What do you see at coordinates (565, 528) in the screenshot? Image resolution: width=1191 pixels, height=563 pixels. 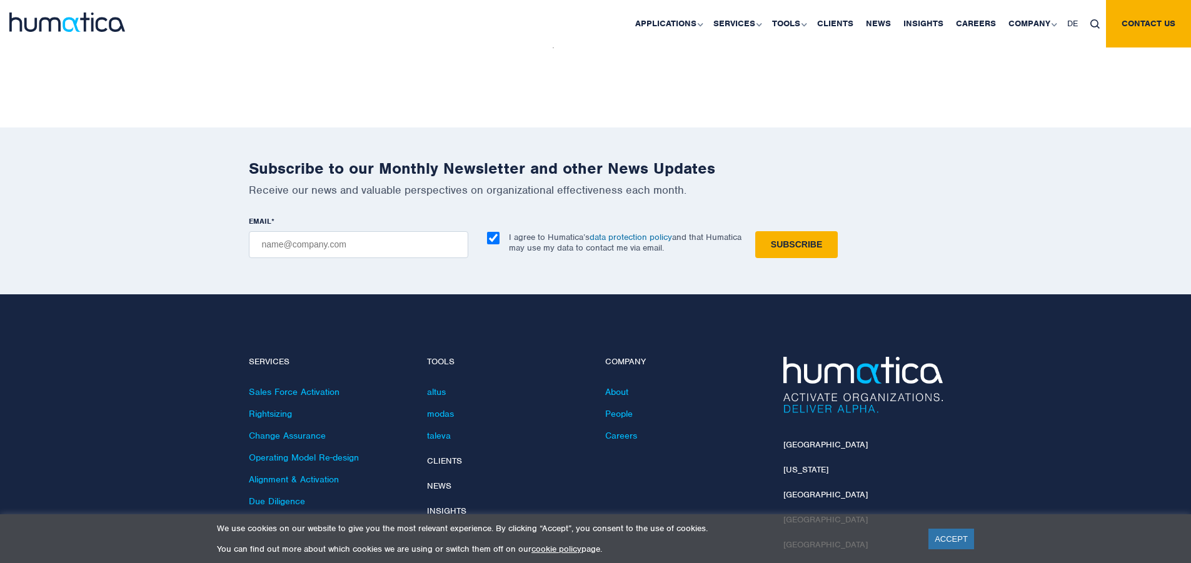 I see `p: We use cookies on our website to give you the most relevant experience. By clicking “Accept”, you...` at bounding box center [565, 528].